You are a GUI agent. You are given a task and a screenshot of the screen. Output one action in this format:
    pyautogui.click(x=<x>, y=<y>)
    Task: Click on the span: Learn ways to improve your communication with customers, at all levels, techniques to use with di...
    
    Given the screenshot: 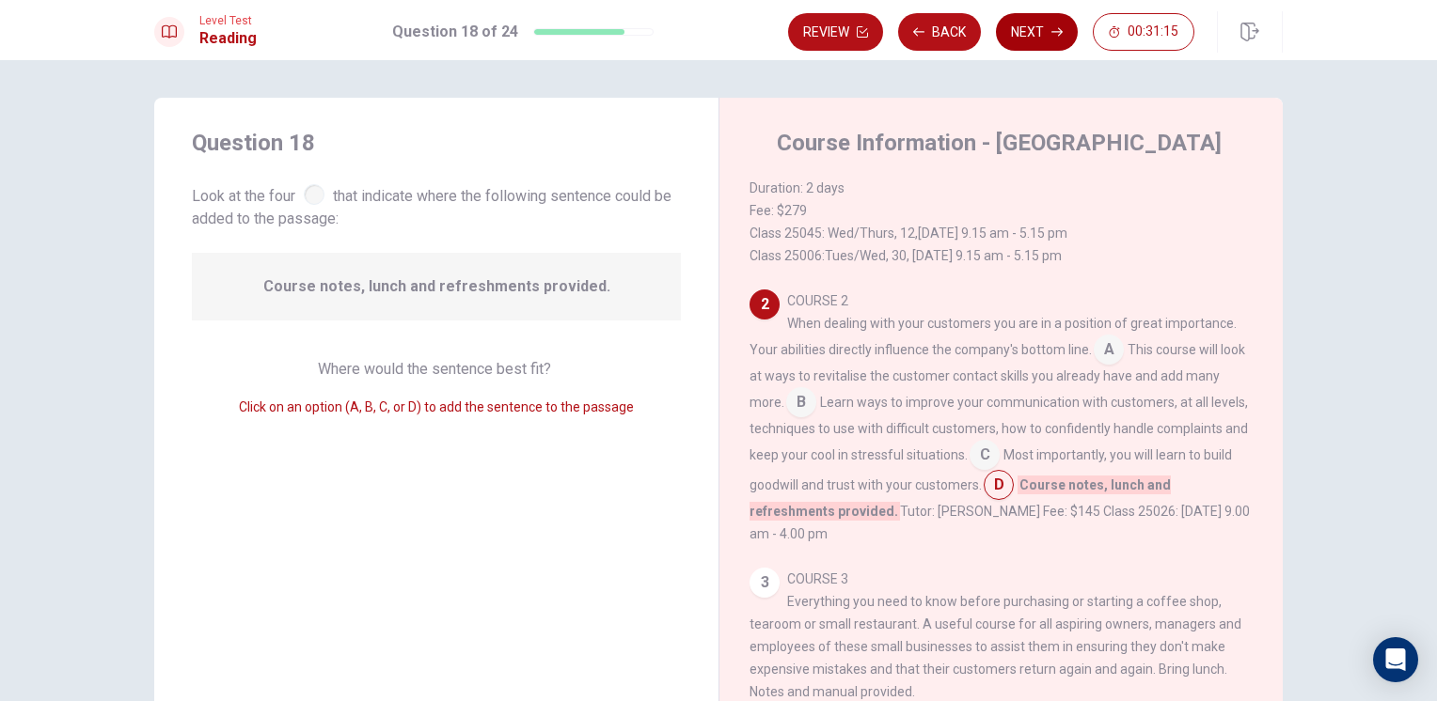 What is the action you would take?
    pyautogui.click(x=998, y=429)
    